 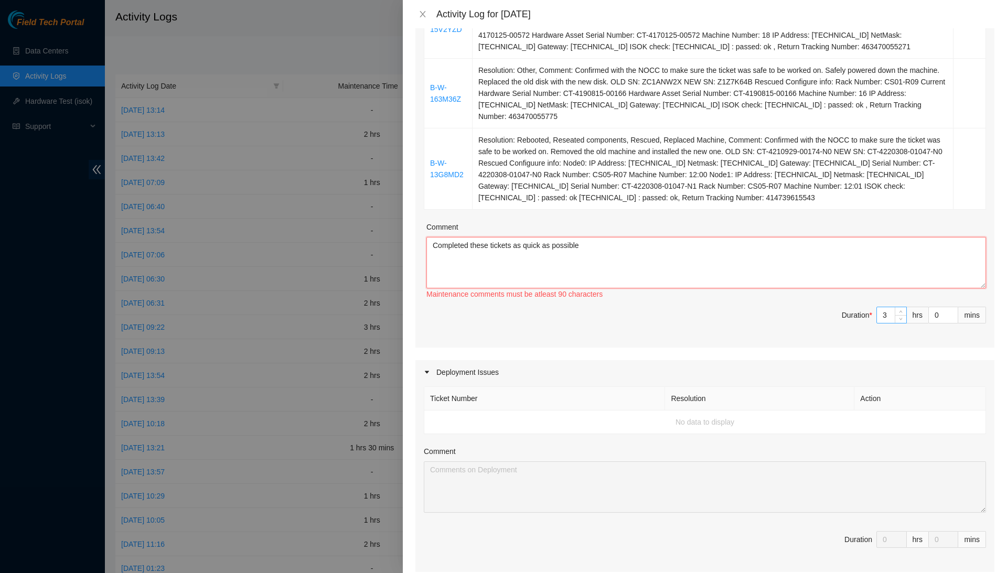 I want to click on div: Deployment Issues, so click(x=705, y=372).